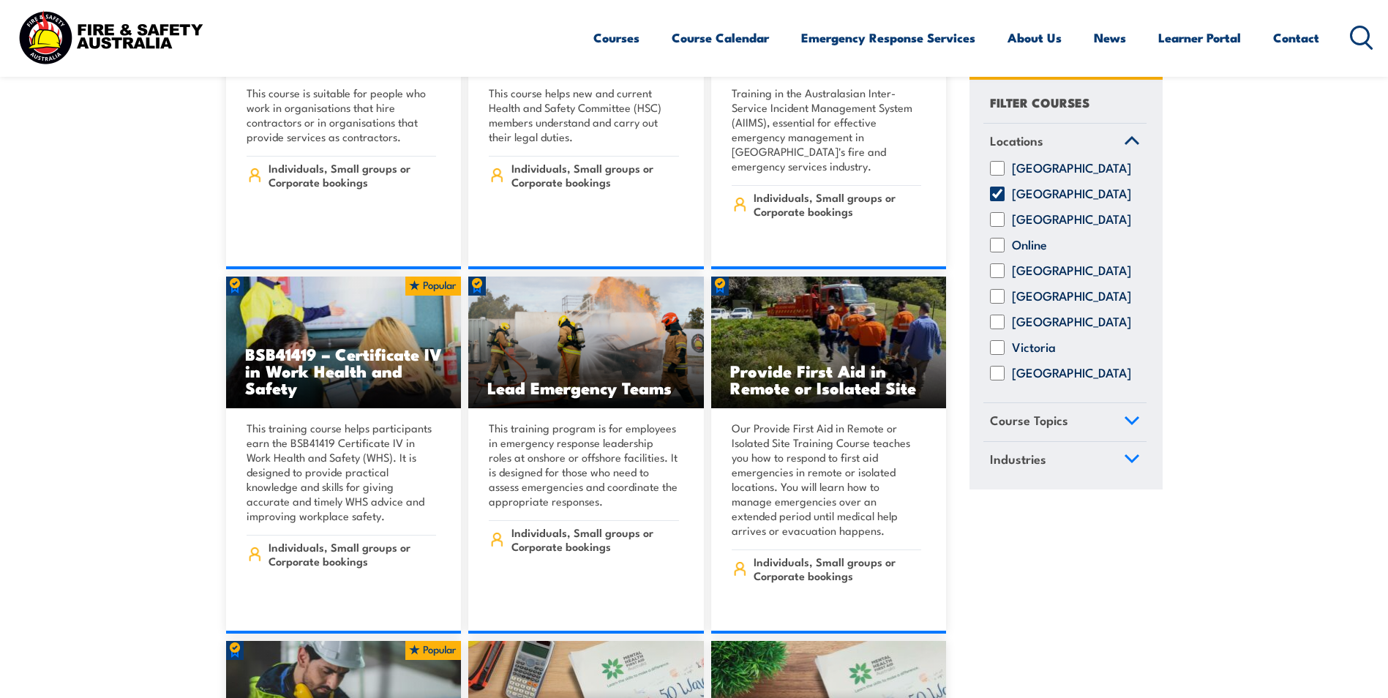  Describe the element at coordinates (586, 342) in the screenshot. I see `a: Lead Emergency Teams` at that location.